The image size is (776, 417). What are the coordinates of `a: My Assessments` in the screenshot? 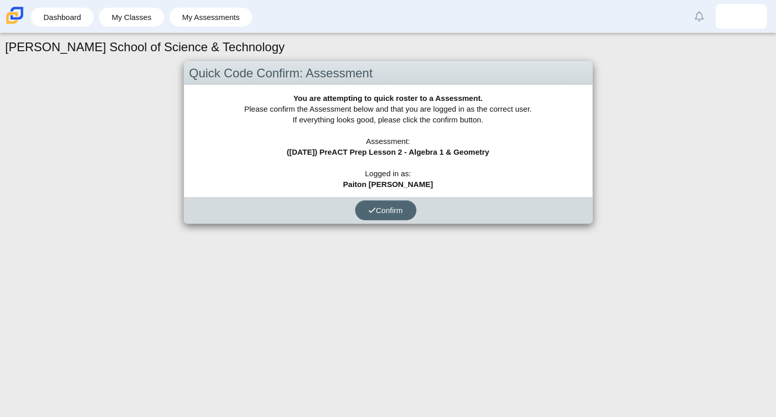 It's located at (211, 17).